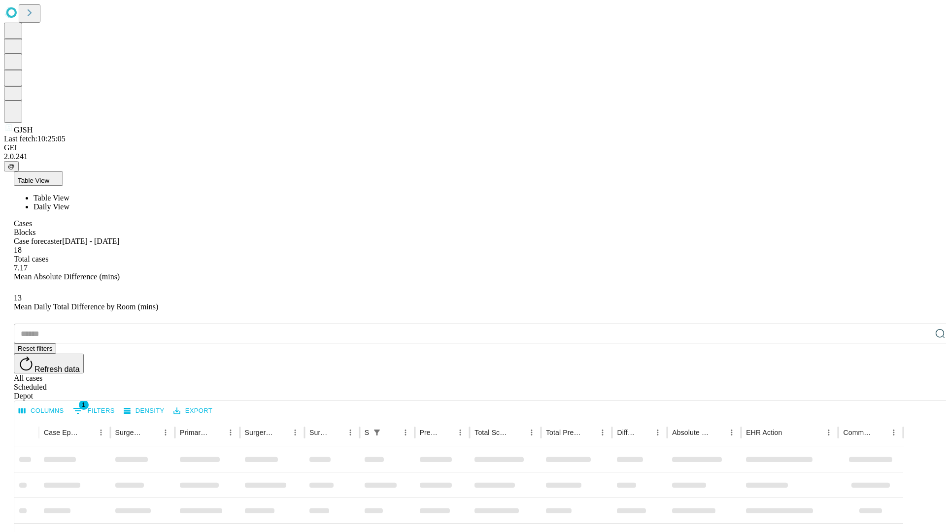 The image size is (946, 532). I want to click on div: Absolute Difference, so click(690, 432).